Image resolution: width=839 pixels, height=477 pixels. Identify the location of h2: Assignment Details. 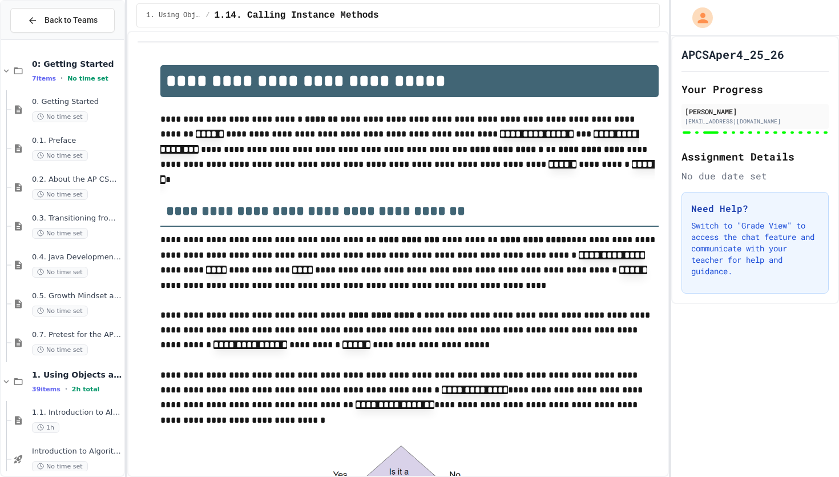
(755, 156).